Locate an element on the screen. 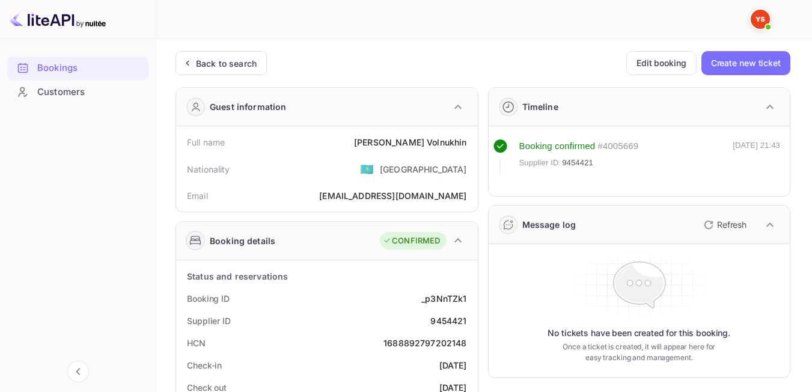 The image size is (812, 392). a: Bookings is located at coordinates (78, 67).